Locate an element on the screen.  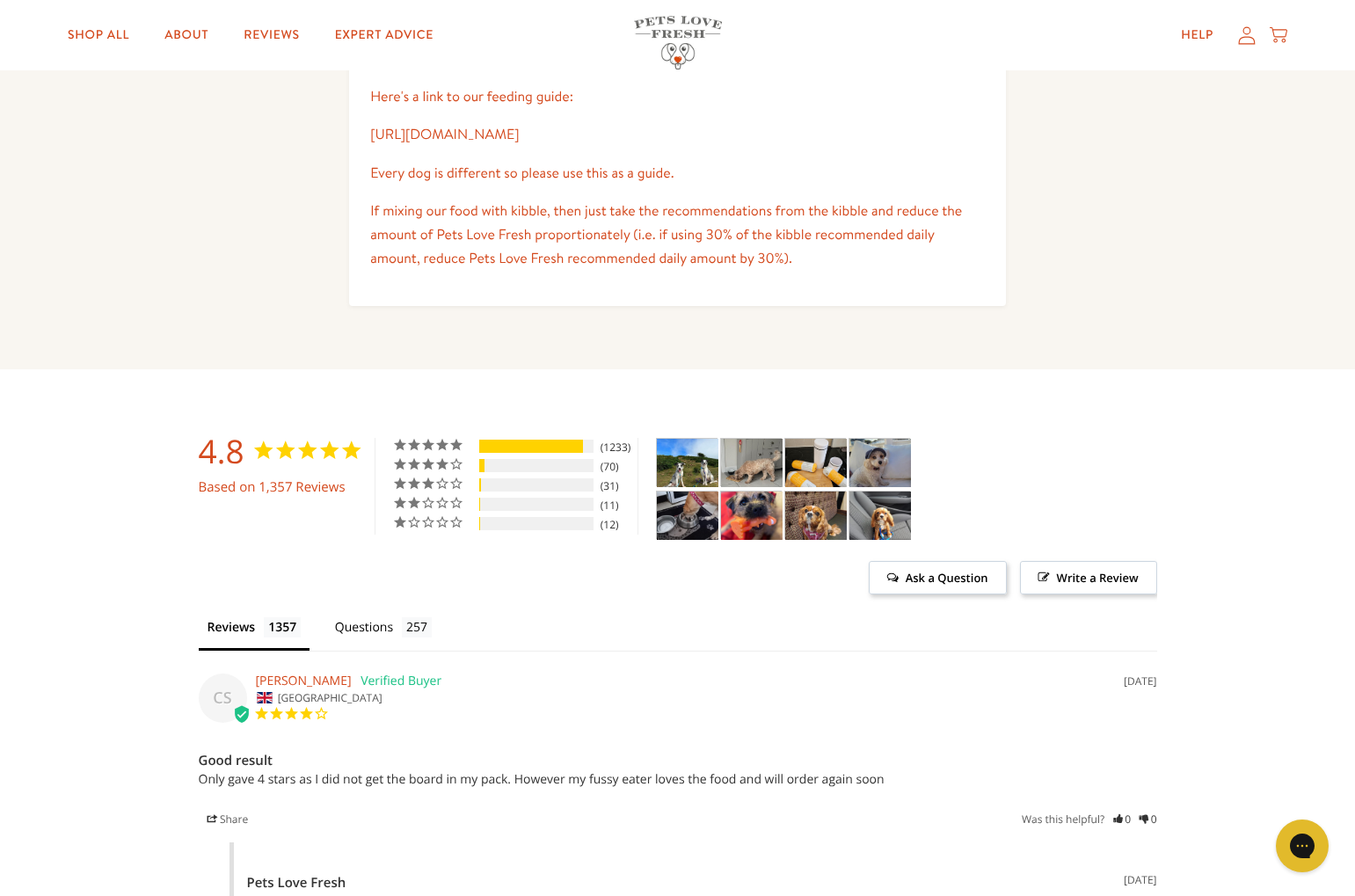
span: Ask a Question is located at coordinates (937, 577).